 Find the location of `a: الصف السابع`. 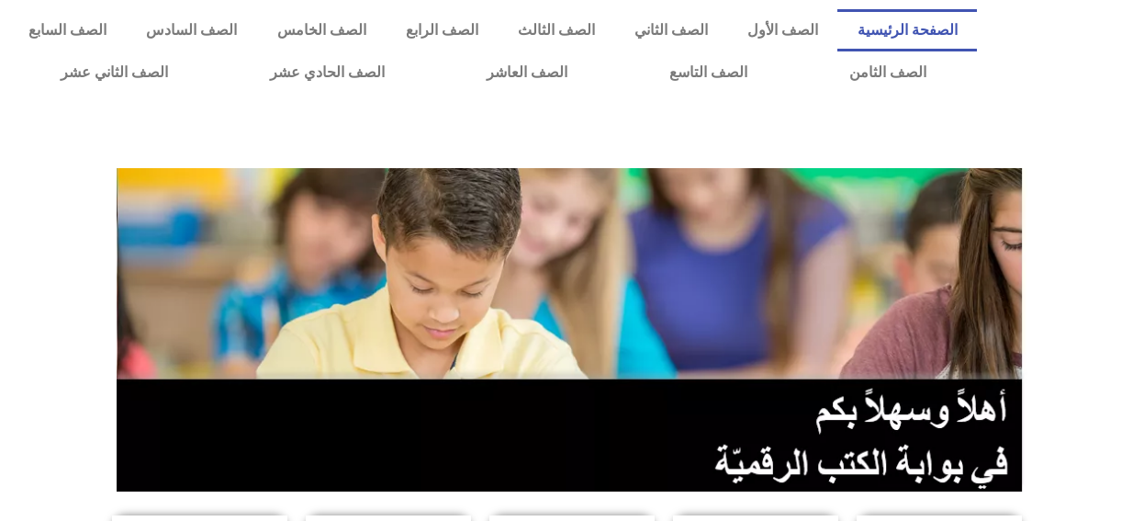

a: الصف السابع is located at coordinates (68, 30).